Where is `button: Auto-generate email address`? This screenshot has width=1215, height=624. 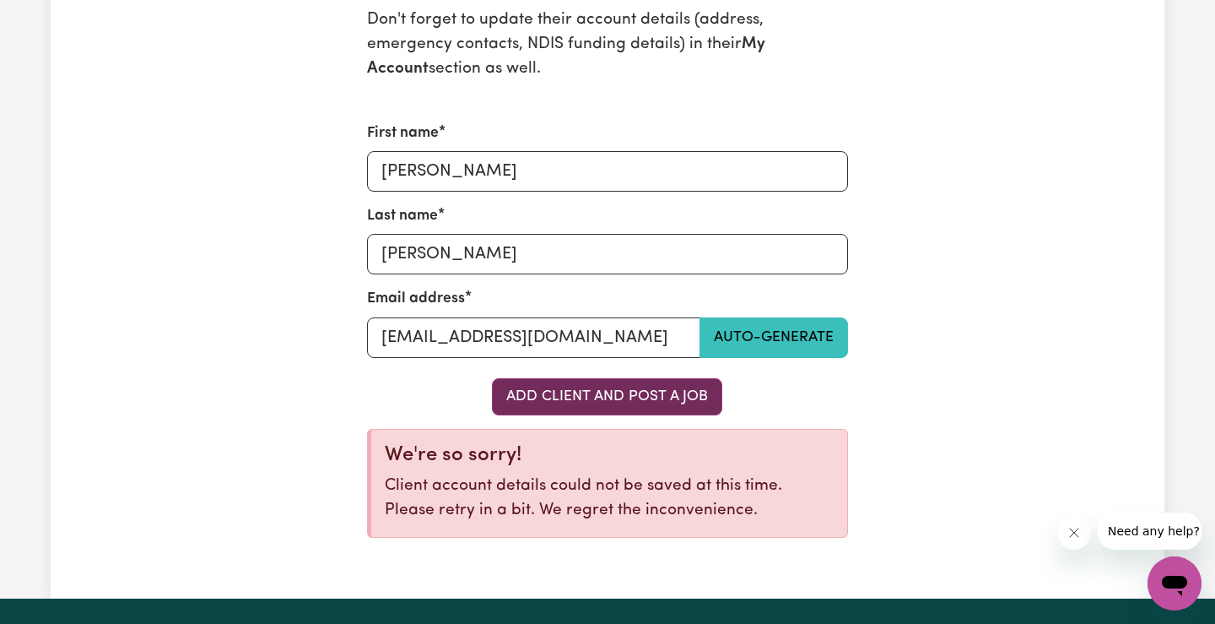 button: Auto-generate email address is located at coordinates (774, 338).